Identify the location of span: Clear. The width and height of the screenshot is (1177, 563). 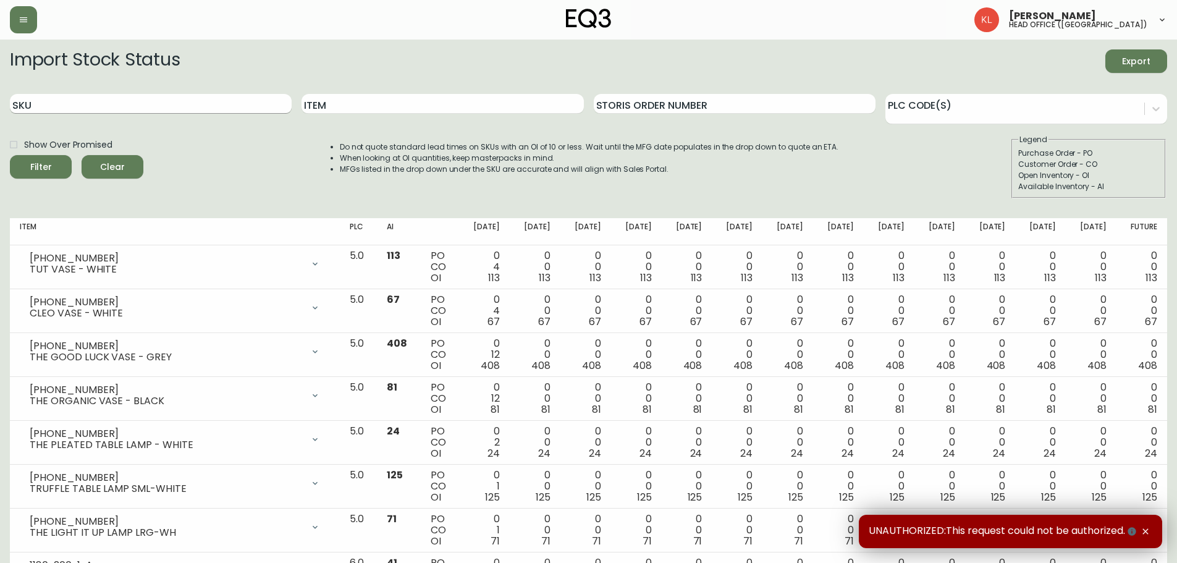
(112, 167).